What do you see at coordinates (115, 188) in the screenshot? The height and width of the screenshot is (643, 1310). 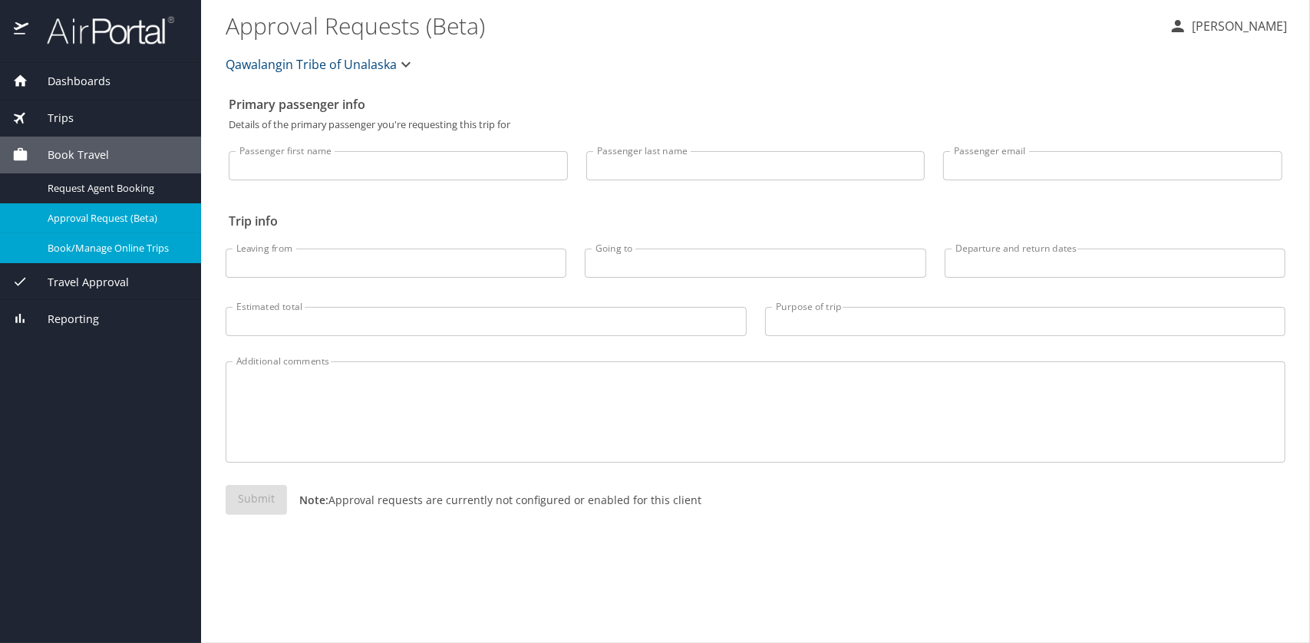 I see `span: Request Agent Booking` at bounding box center [115, 188].